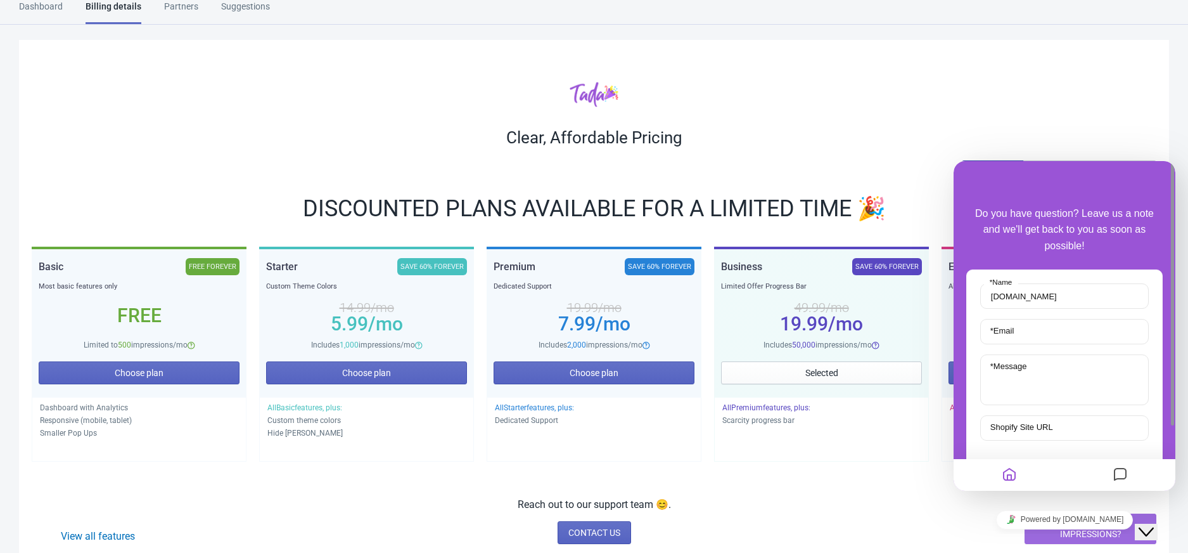  What do you see at coordinates (366, 286) in the screenshot?
I see `div: Custom Theme Colors` at bounding box center [366, 286].